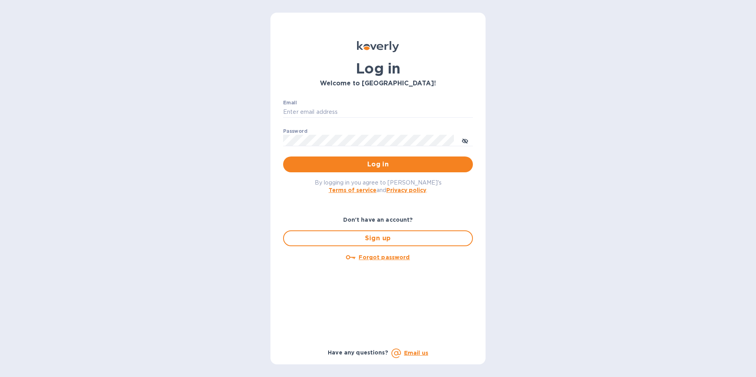 This screenshot has height=377, width=756. What do you see at coordinates (416, 353) in the screenshot?
I see `a: Email us` at bounding box center [416, 353].